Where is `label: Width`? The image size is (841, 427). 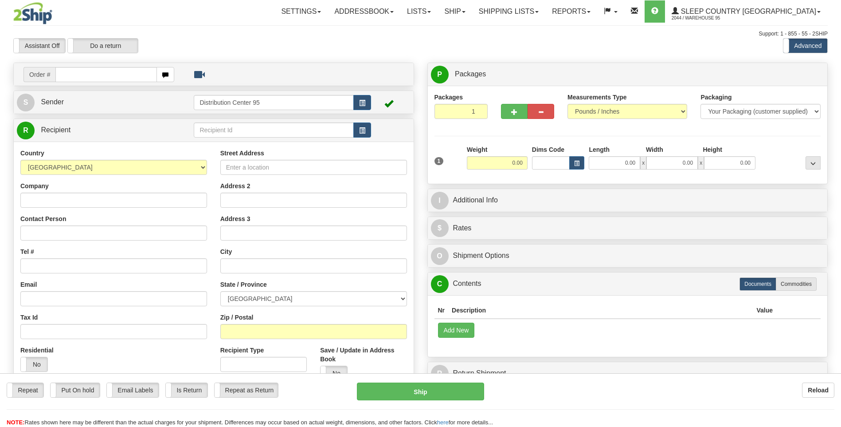
label: Width is located at coordinates (655, 149).